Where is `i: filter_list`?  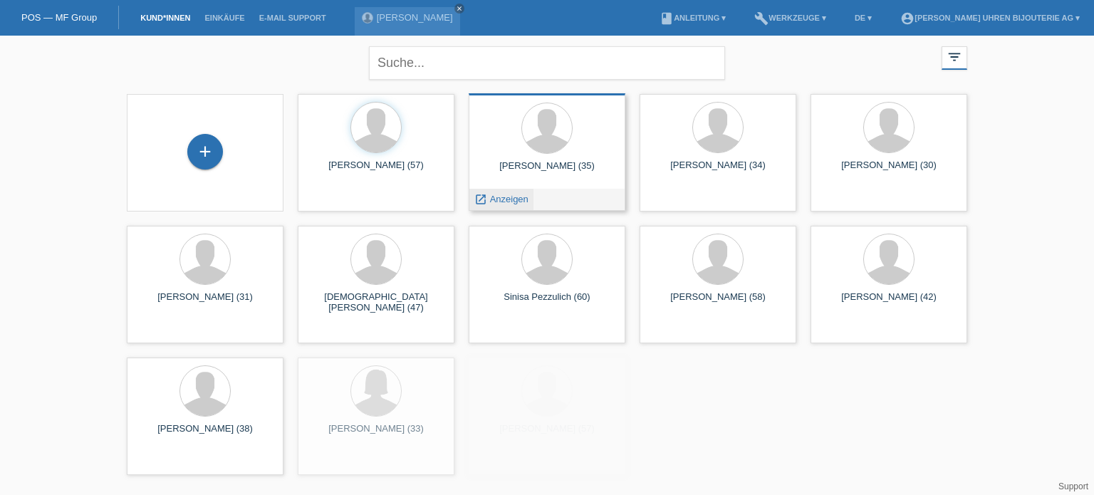
i: filter_list is located at coordinates (955, 57).